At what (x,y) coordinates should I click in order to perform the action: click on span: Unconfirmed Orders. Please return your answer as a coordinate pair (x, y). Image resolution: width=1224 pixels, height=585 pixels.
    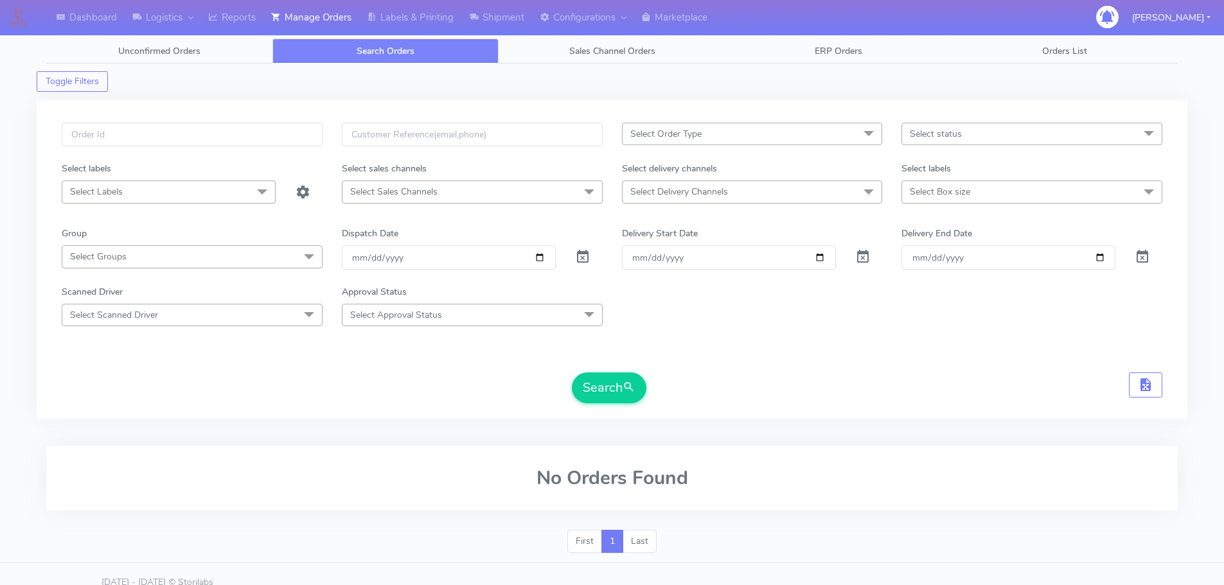
    Looking at the image, I should click on (159, 51).